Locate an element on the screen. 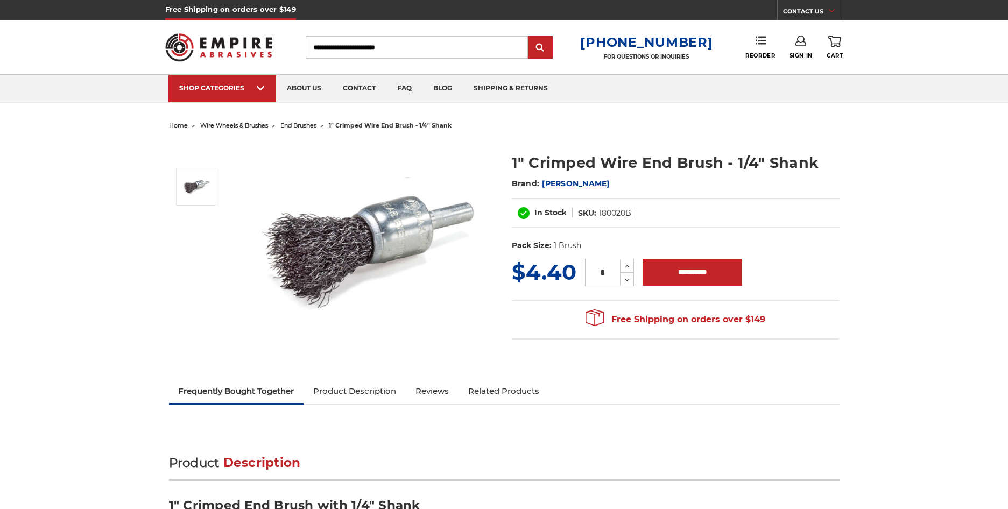 Image resolution: width=1008 pixels, height=509 pixels. span: wire wheels & brushes is located at coordinates (234, 125).